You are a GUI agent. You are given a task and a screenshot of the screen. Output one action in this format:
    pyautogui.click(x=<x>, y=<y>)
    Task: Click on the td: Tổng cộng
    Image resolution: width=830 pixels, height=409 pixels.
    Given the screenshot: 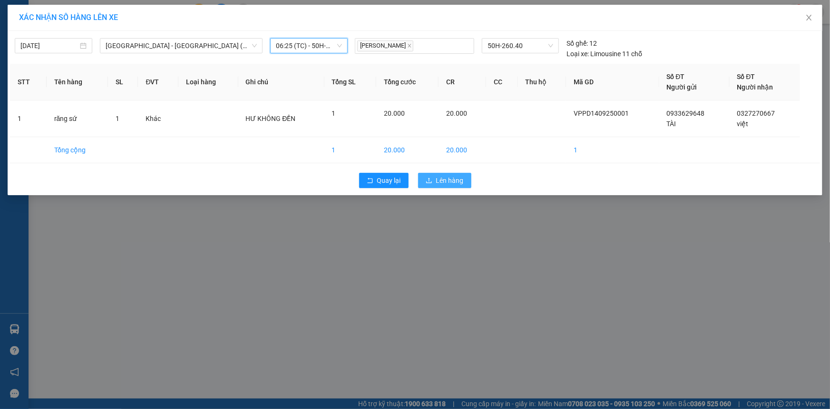 What is the action you would take?
    pyautogui.click(x=77, y=150)
    